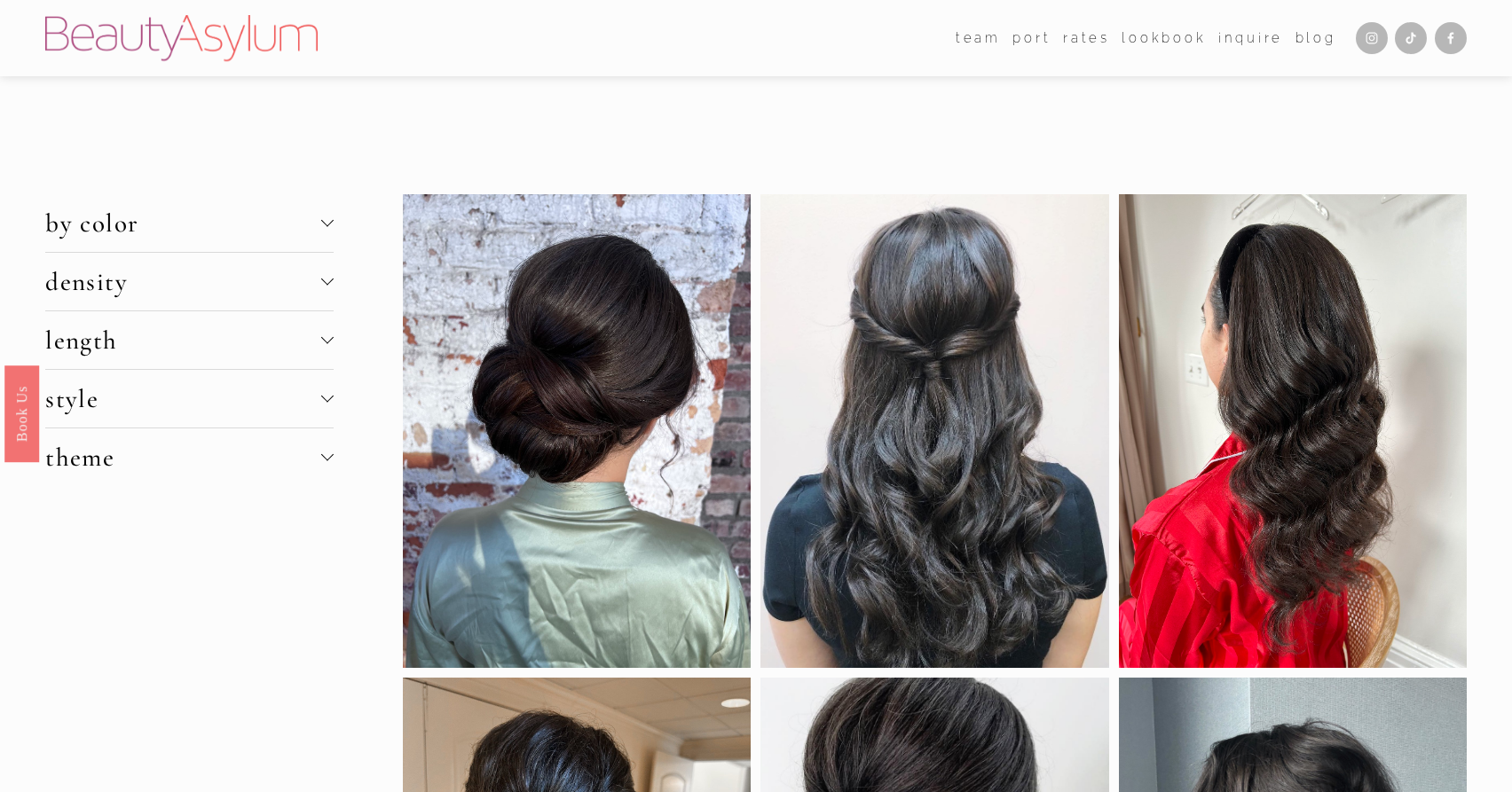 The height and width of the screenshot is (792, 1512). I want to click on span: by color, so click(182, 223).